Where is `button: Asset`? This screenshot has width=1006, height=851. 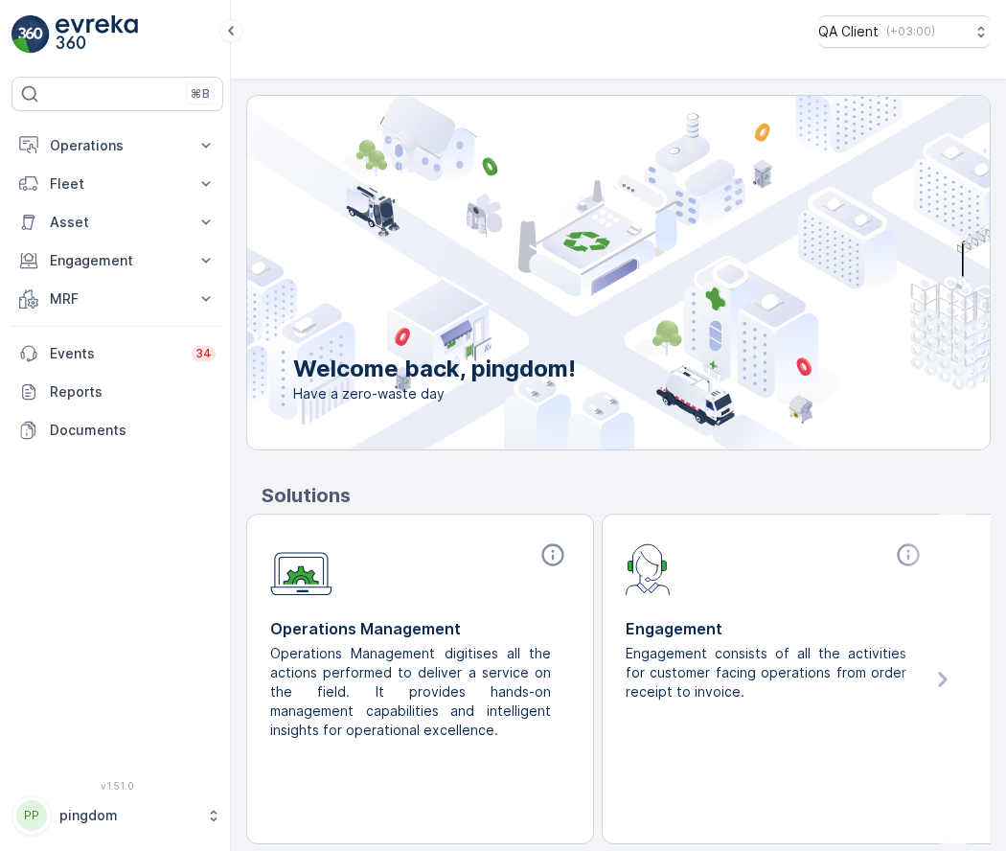 button: Asset is located at coordinates (117, 222).